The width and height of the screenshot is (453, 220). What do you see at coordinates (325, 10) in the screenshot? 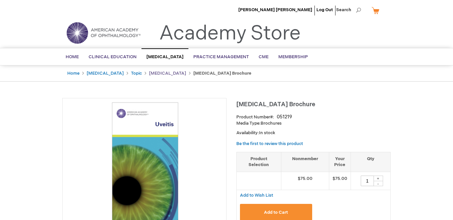
I see `a: Log Out` at bounding box center [325, 10].